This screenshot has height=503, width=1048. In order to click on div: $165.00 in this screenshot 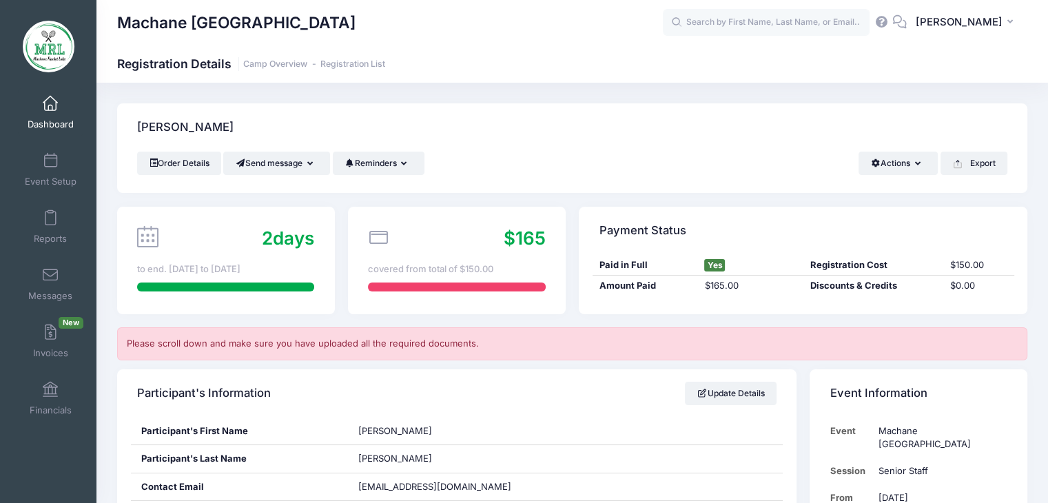, I will do `click(751, 286)`.